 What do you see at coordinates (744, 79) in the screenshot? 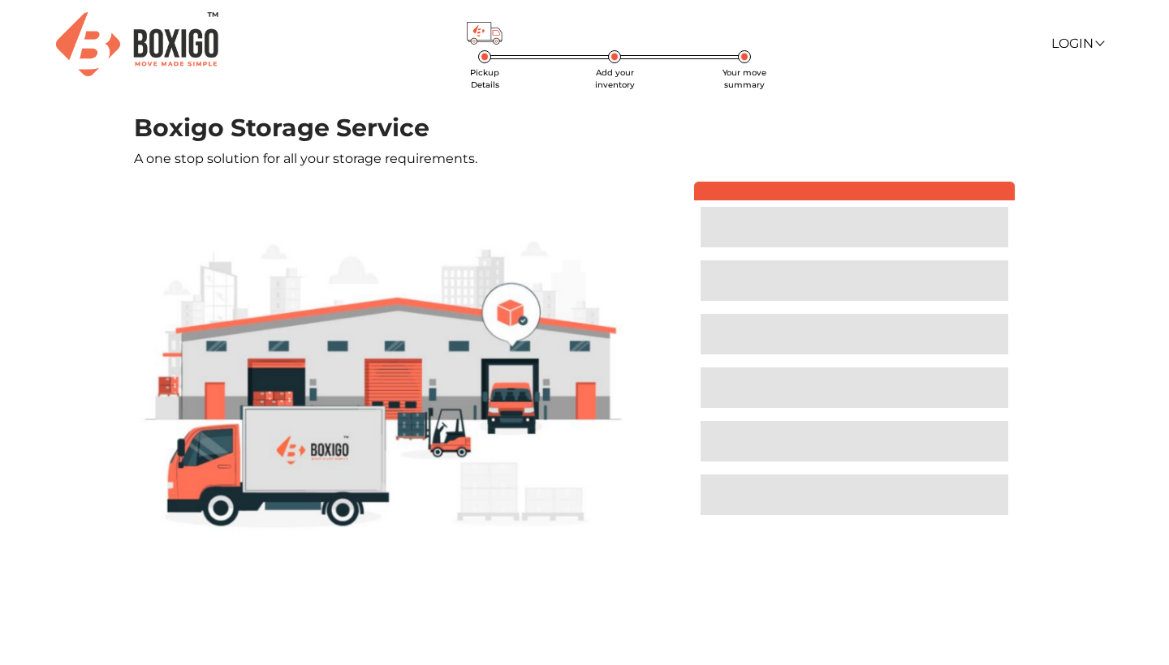
I see `span: Your move summary` at bounding box center [744, 79].